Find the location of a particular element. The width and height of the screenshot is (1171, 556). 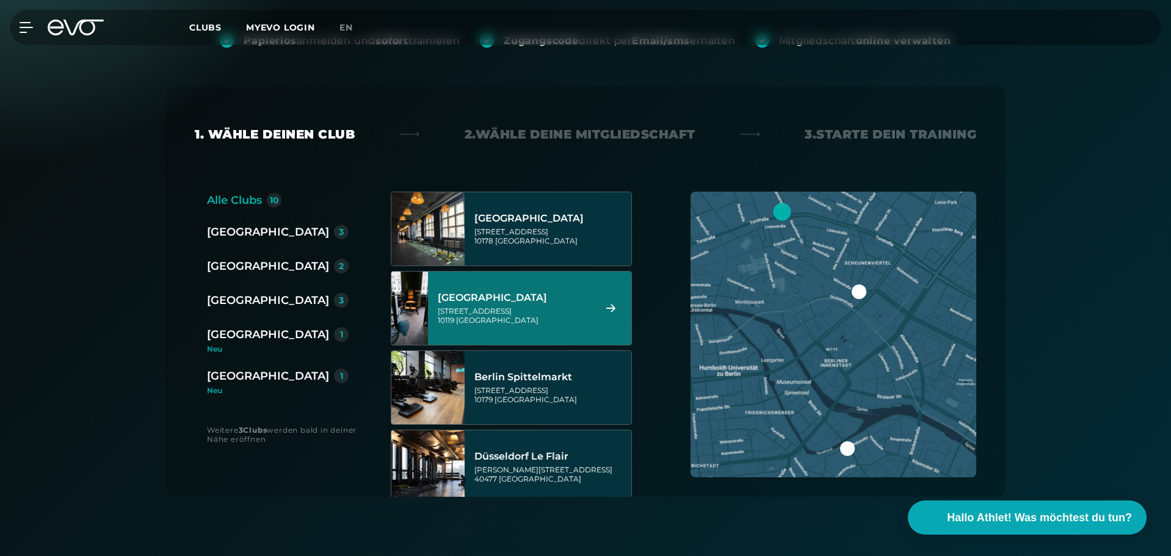

button: Hallo Athlet! Was möchtest du tun? is located at coordinates (1027, 518).